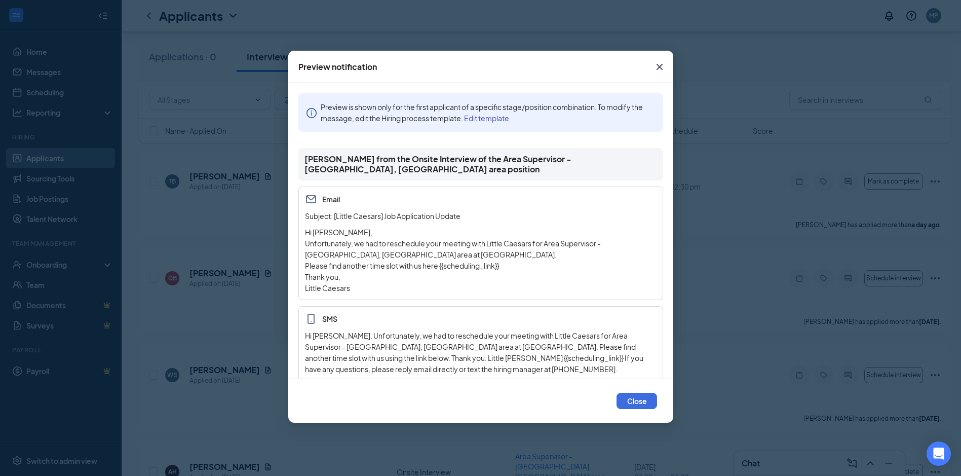  Describe the element at coordinates (481, 277) in the screenshot. I see `p: Thank you,` at that location.